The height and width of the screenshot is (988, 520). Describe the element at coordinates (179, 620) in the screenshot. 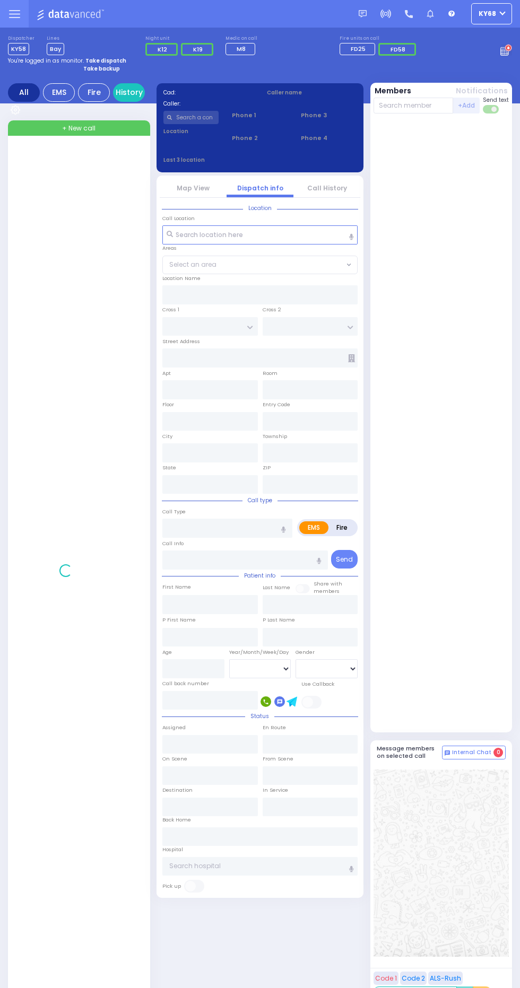

I see `label: P First Name` at that location.